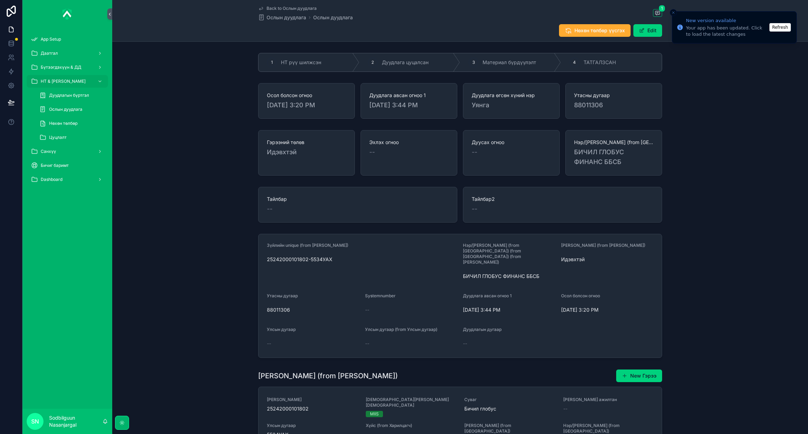 This screenshot has height=434, width=808. I want to click on span: НТ рүү шилжсэн, so click(301, 62).